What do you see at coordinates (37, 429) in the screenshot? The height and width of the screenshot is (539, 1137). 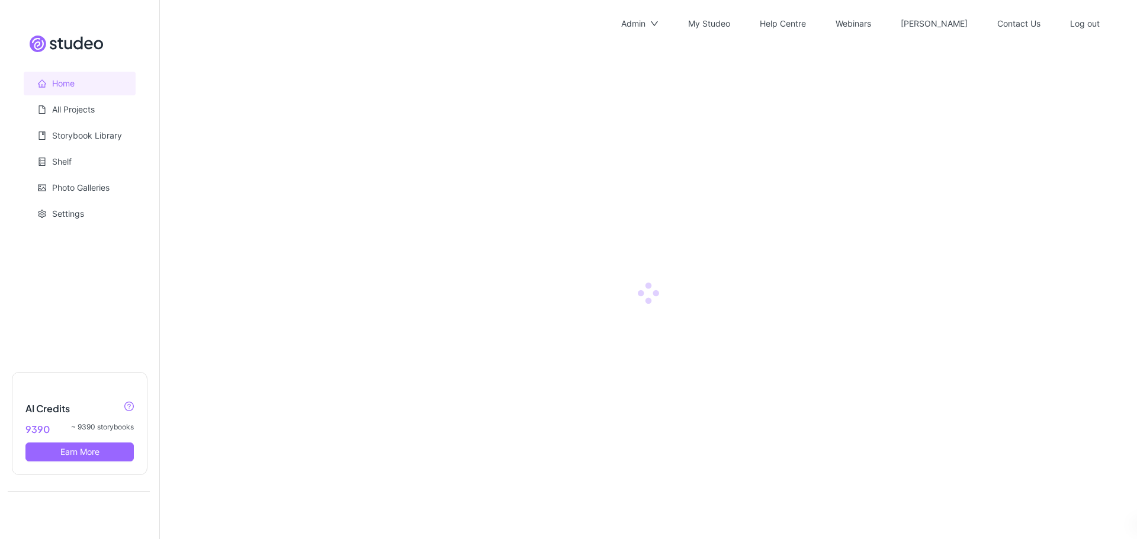 I see `span: 9390` at bounding box center [37, 429].